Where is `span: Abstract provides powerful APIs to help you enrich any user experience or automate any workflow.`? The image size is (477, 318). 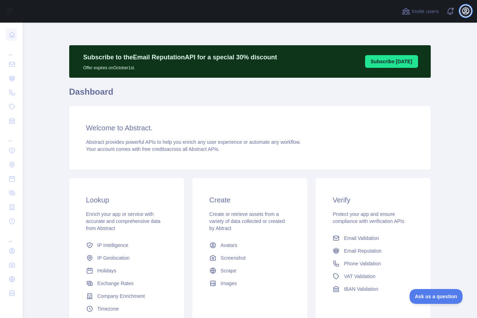 span: Abstract provides powerful APIs to help you enrich any user experience or automate any workflow. is located at coordinates (193, 142).